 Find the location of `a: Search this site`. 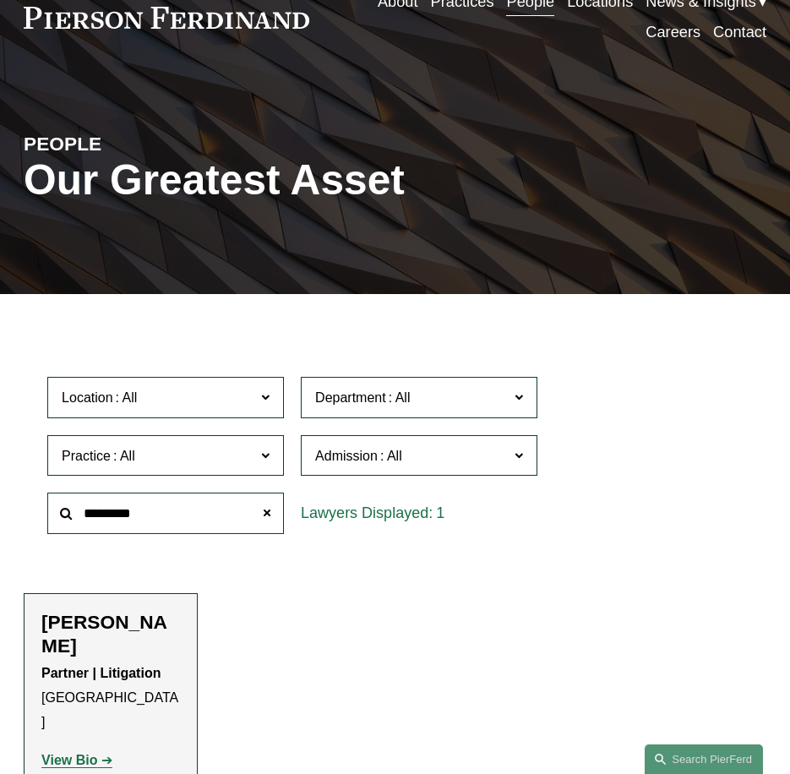

a: Search this site is located at coordinates (704, 758).